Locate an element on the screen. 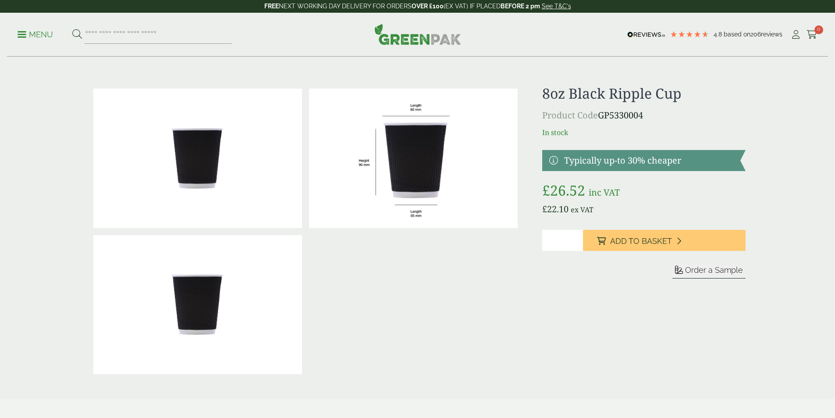  p: Menu is located at coordinates (35, 35).